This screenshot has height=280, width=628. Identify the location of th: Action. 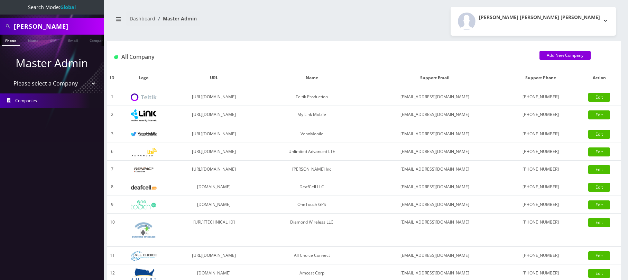
(599, 78).